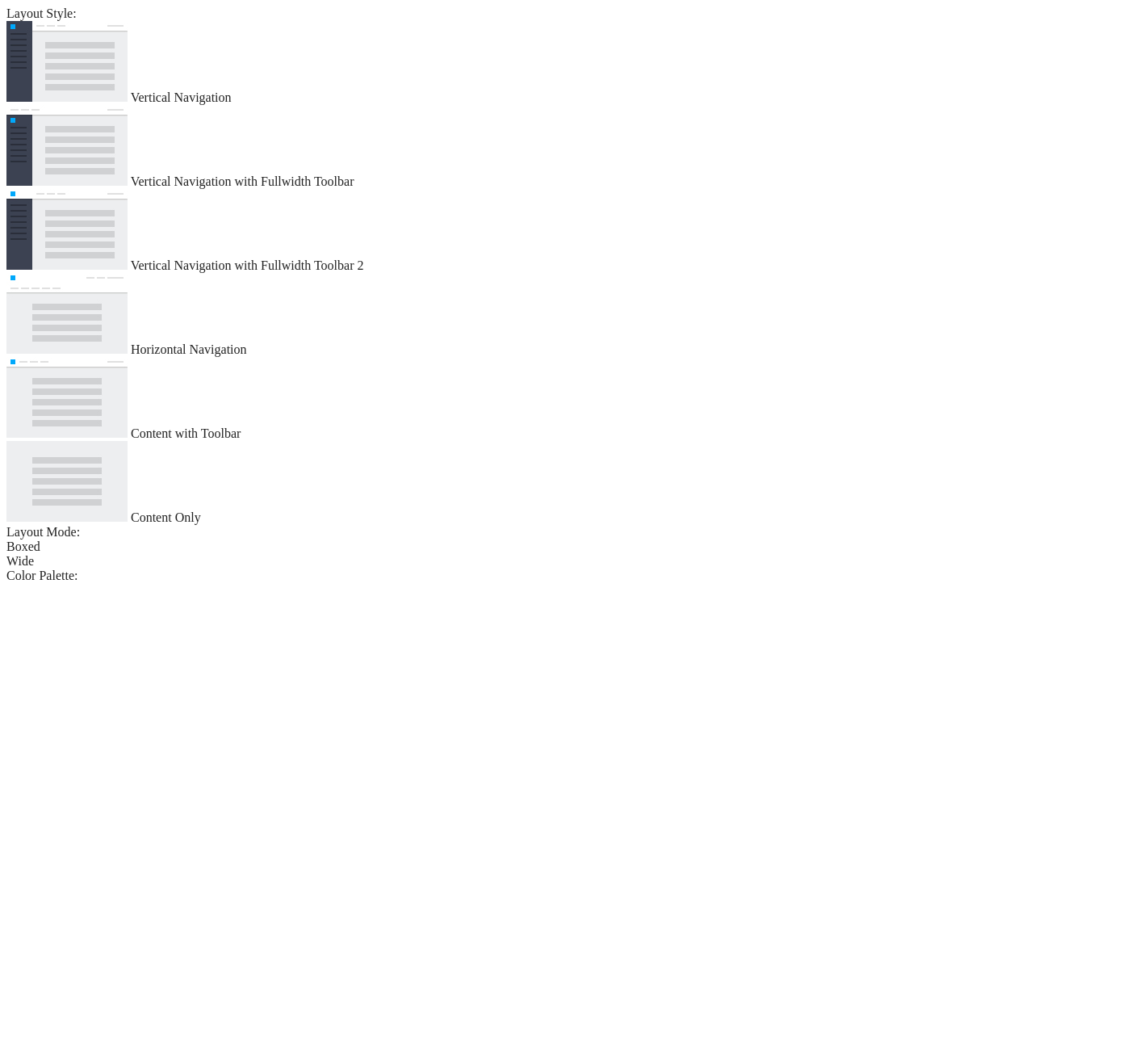 Image resolution: width=1148 pixels, height=1054 pixels. I want to click on div: Layout Mode:, so click(574, 532).